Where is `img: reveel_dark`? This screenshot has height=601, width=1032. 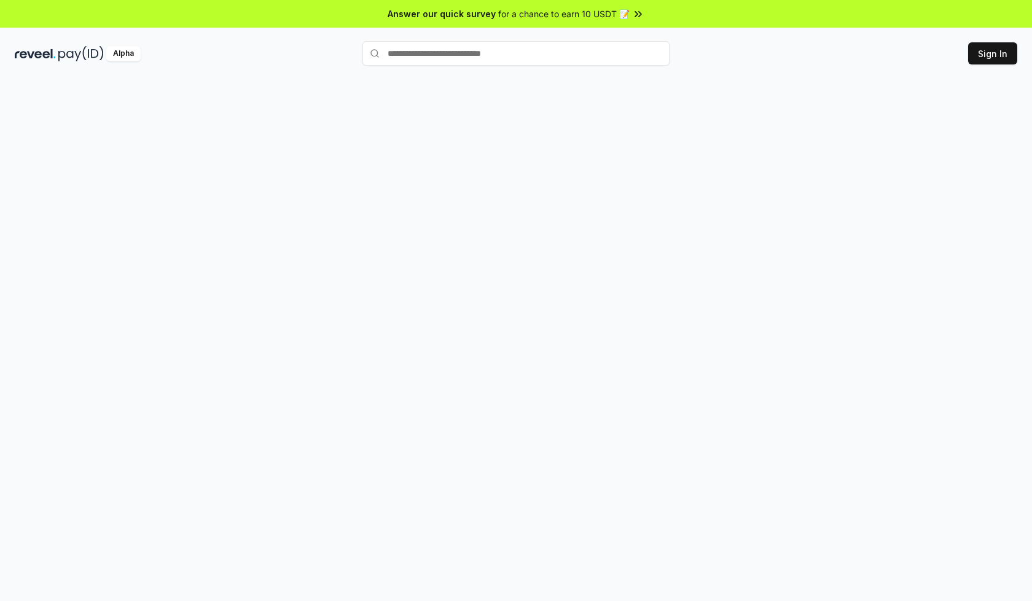
img: reveel_dark is located at coordinates (35, 53).